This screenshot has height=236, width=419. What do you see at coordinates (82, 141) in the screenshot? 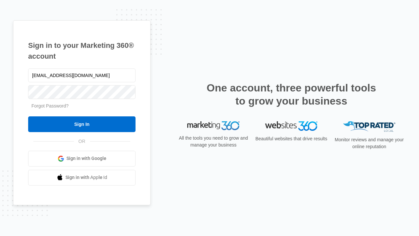
I see `span: OR` at bounding box center [82, 141].